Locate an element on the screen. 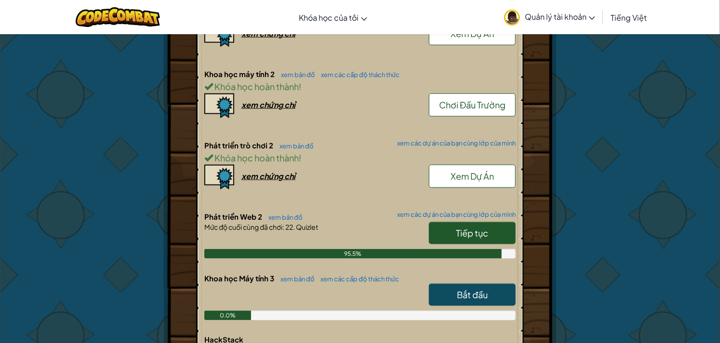 The height and width of the screenshot is (343, 720). span: Phát triển trò chơi 2 is located at coordinates (240, 145).